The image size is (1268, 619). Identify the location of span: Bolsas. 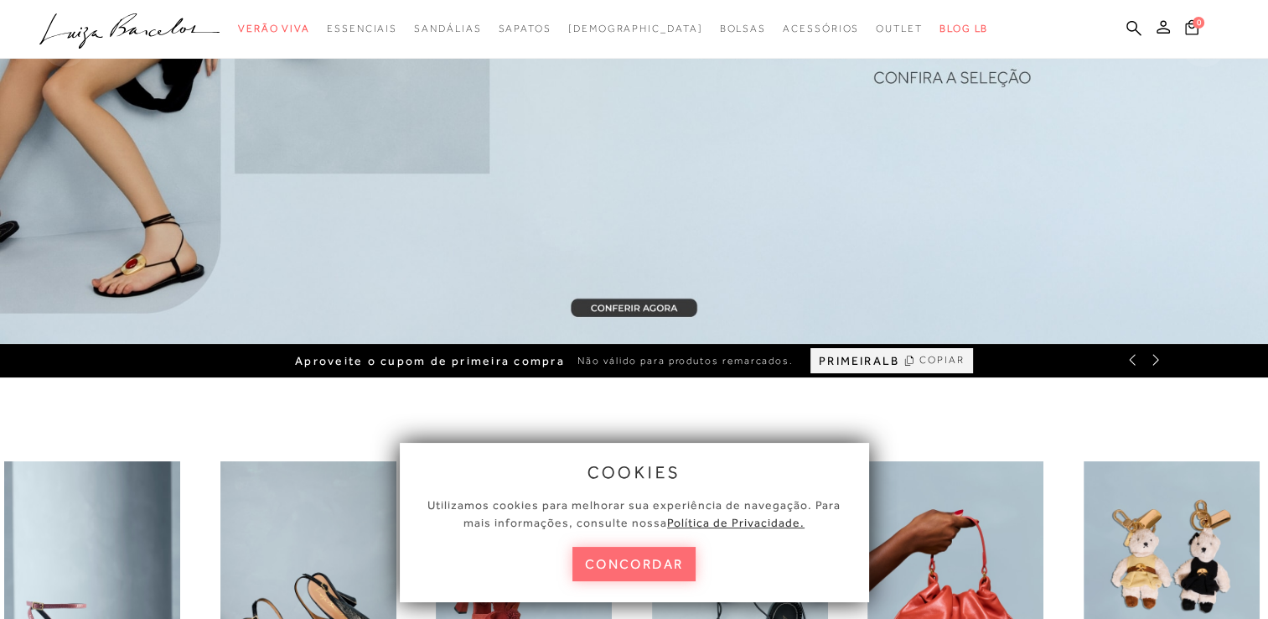
(743, 28).